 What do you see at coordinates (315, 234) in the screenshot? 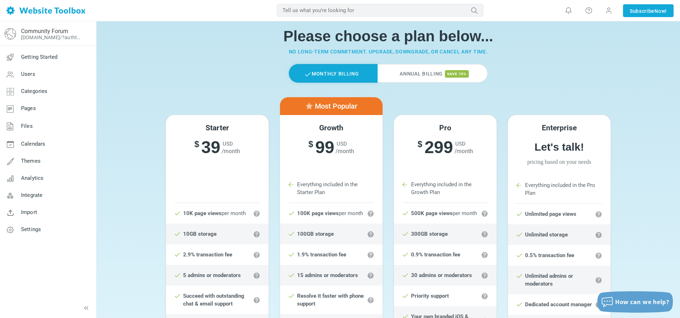
I see `strong: 100GB storage` at bounding box center [315, 234].